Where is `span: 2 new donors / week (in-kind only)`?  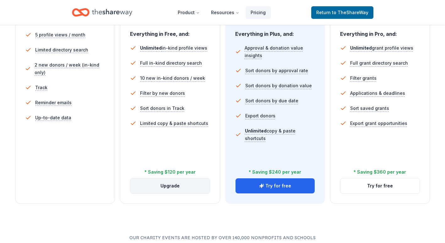
span: 2 new donors / week (in-kind only) is located at coordinates (70, 69).